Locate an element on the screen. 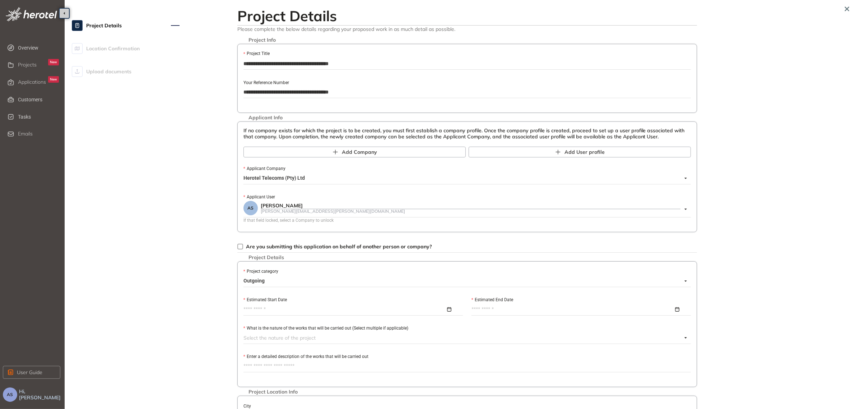  input: Your Reference Number is located at coordinates (467, 92).